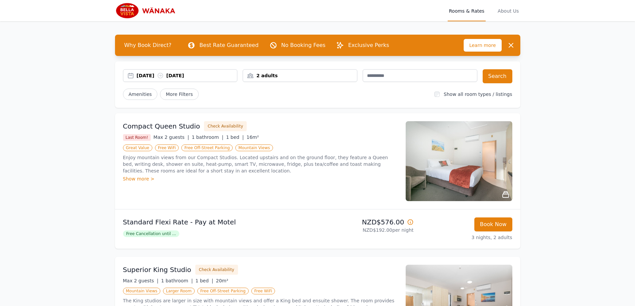 The width and height of the screenshot is (635, 306). Describe the element at coordinates (140, 94) in the screenshot. I see `button: Amenities` at that location.